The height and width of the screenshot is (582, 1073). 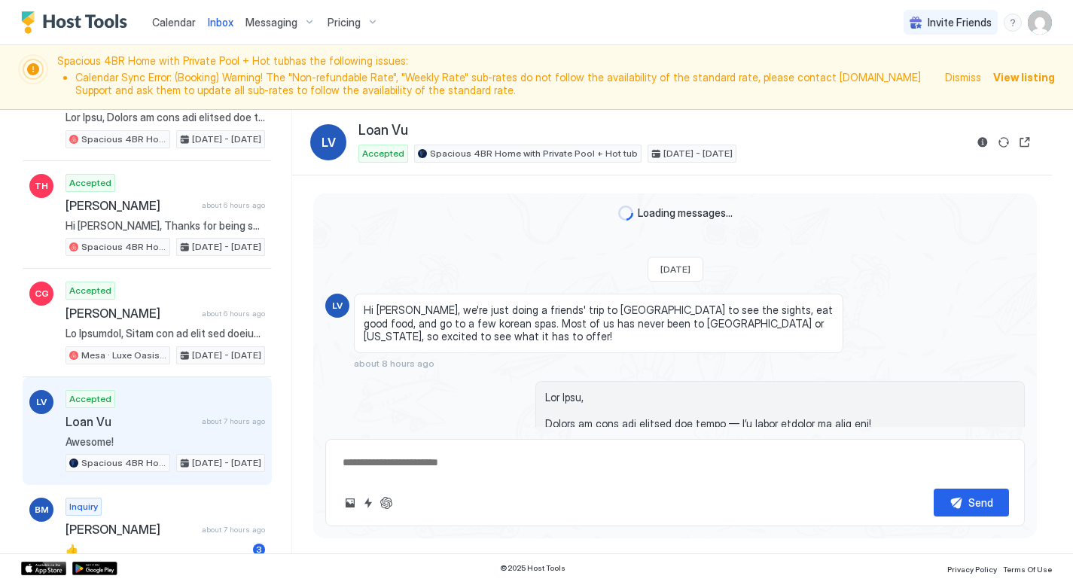 What do you see at coordinates (1027, 568) in the screenshot?
I see `a: Terms Of Use` at bounding box center [1027, 568].